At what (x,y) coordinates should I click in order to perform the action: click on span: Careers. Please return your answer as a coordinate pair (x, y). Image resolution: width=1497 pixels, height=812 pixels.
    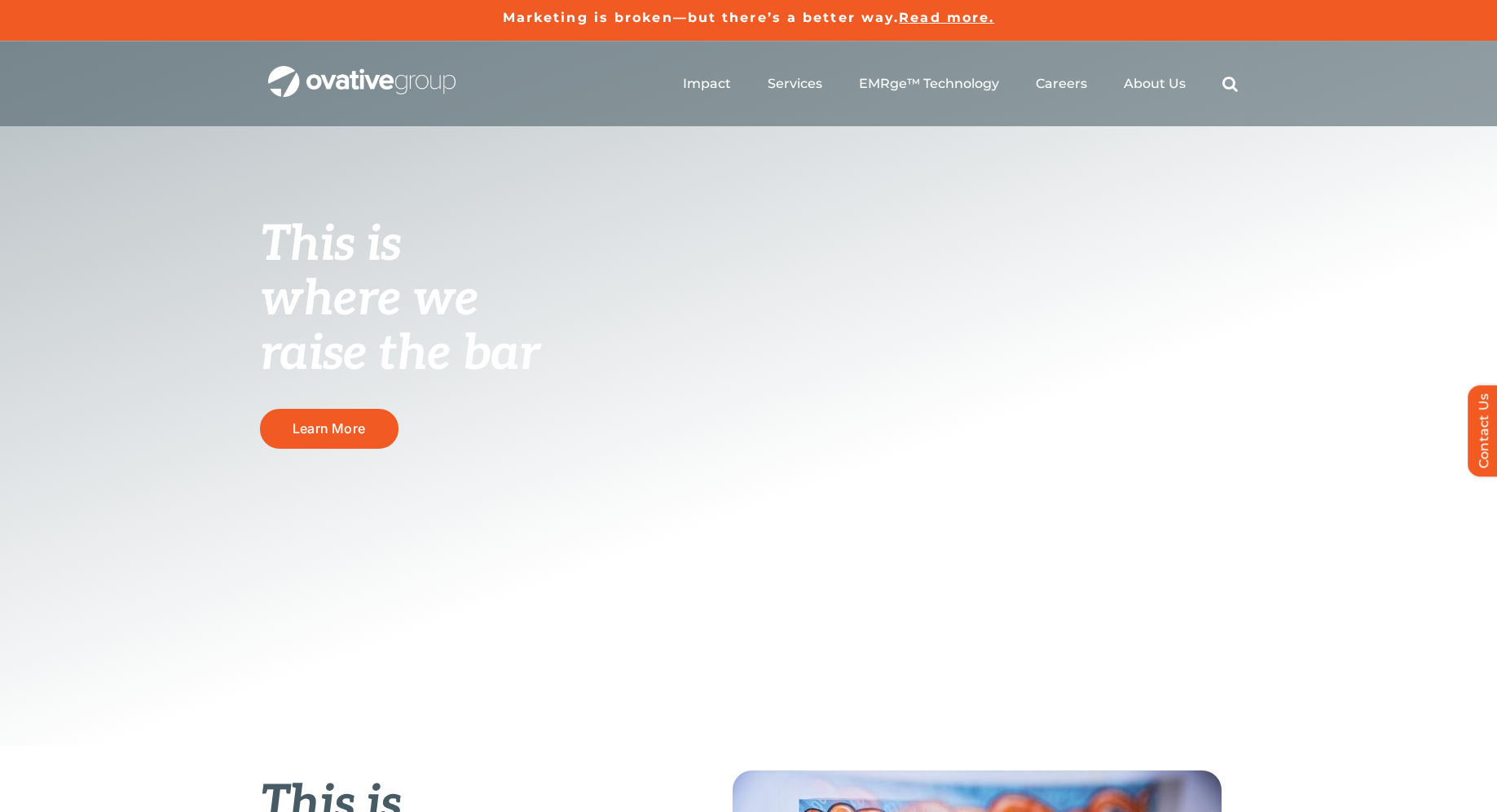
    Looking at the image, I should click on (1061, 83).